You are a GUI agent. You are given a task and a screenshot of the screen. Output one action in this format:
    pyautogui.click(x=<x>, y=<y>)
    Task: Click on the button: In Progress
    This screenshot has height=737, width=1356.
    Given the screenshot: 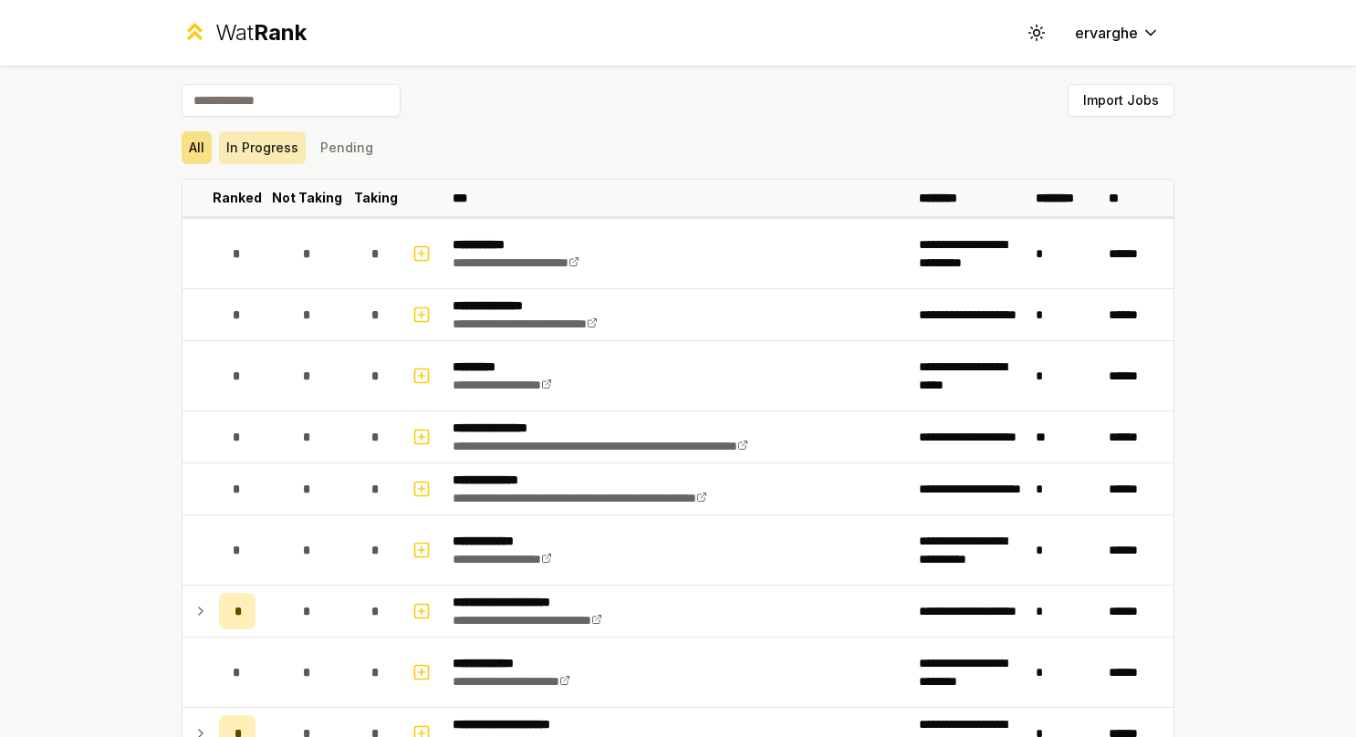 What is the action you would take?
    pyautogui.click(x=262, y=148)
    